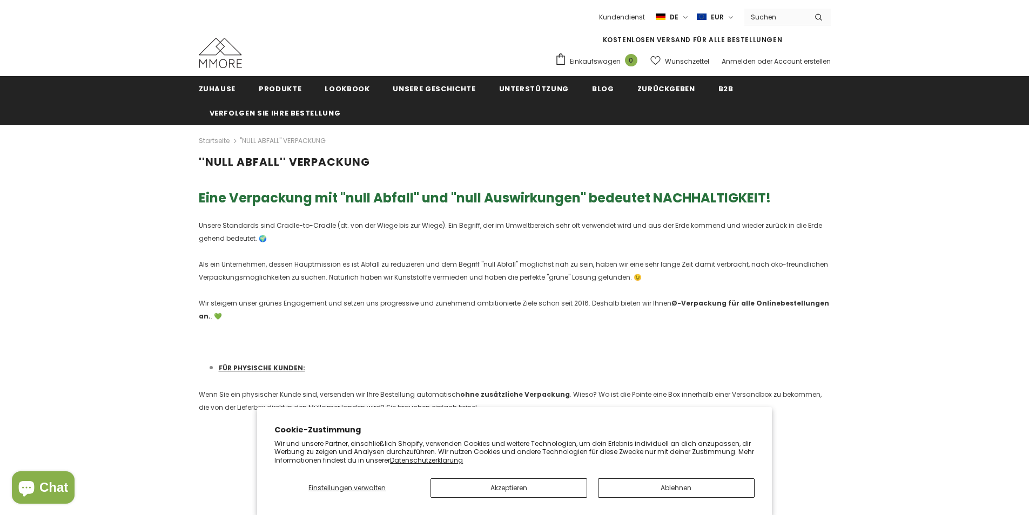 The image size is (1029, 515). I want to click on strong: Ø-Verpackung für alle Onlinebestellungen an., so click(513, 309).